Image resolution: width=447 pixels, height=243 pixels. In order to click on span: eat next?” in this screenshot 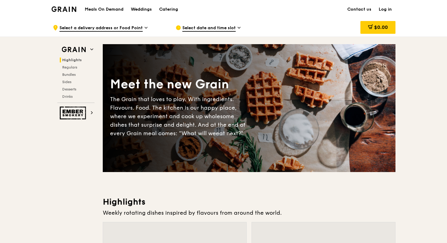, I will do `click(230, 134)`.